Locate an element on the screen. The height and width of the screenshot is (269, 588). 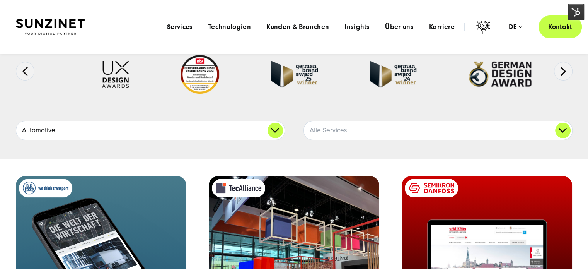
a: Kunden & Branchen is located at coordinates (298, 27).